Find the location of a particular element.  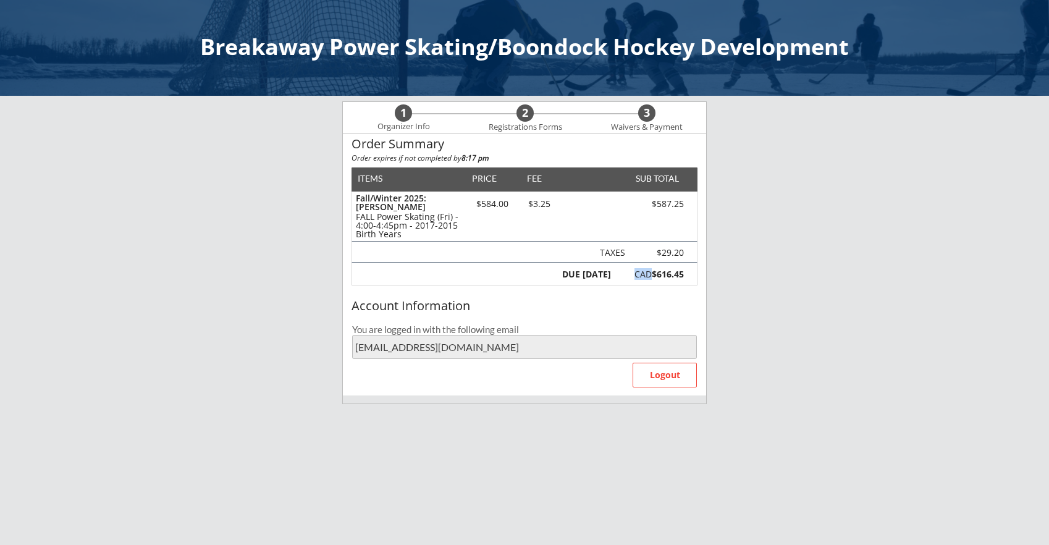

div: FALL Power Skating (Fri) - 4:00-4:45pm - 2017-2015 Birth Years is located at coordinates (408, 225).